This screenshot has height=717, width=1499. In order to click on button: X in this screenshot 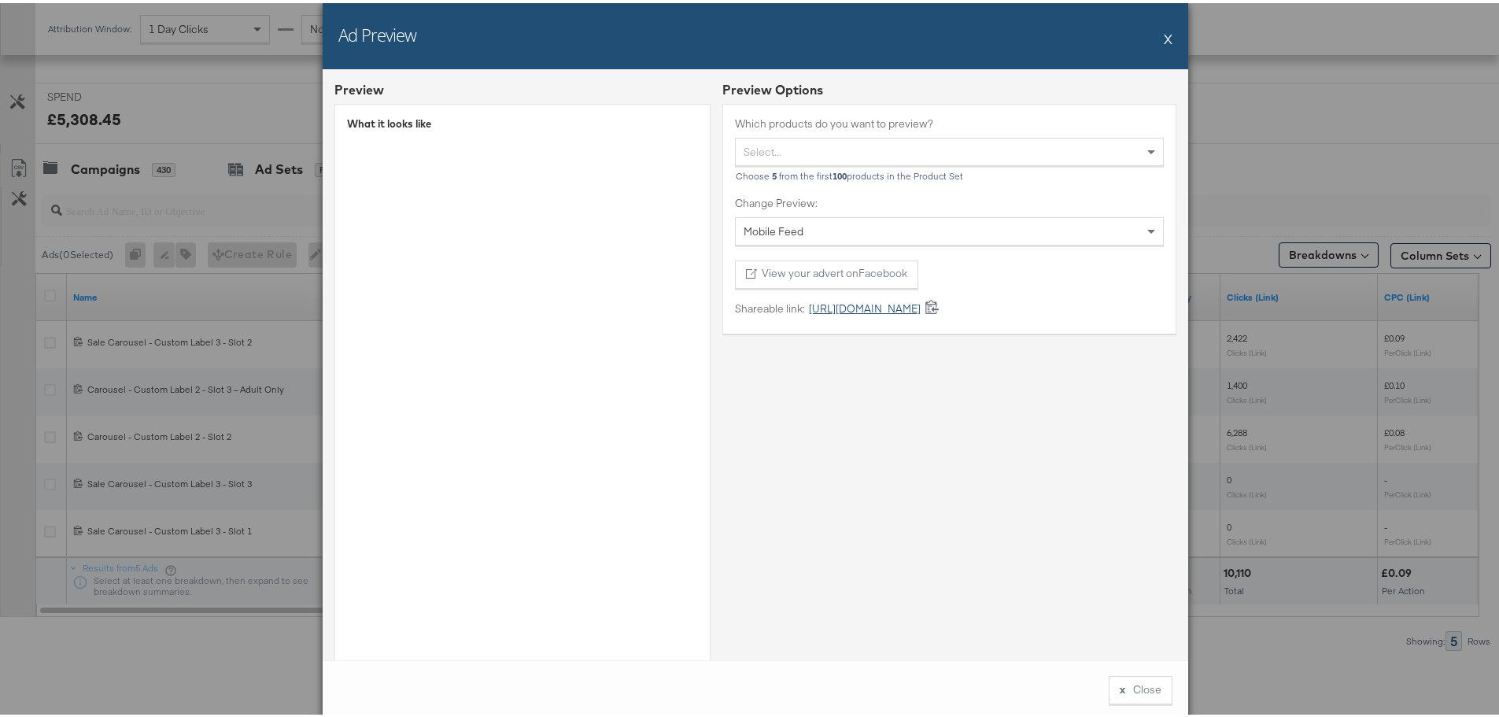, I will do `click(1168, 35)`.